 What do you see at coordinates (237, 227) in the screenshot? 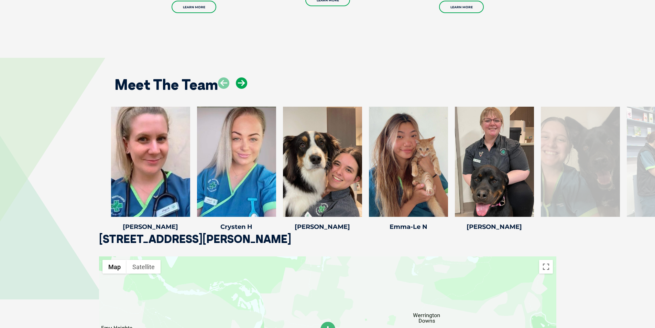
I see `h4: Crysten H` at bounding box center [237, 227].